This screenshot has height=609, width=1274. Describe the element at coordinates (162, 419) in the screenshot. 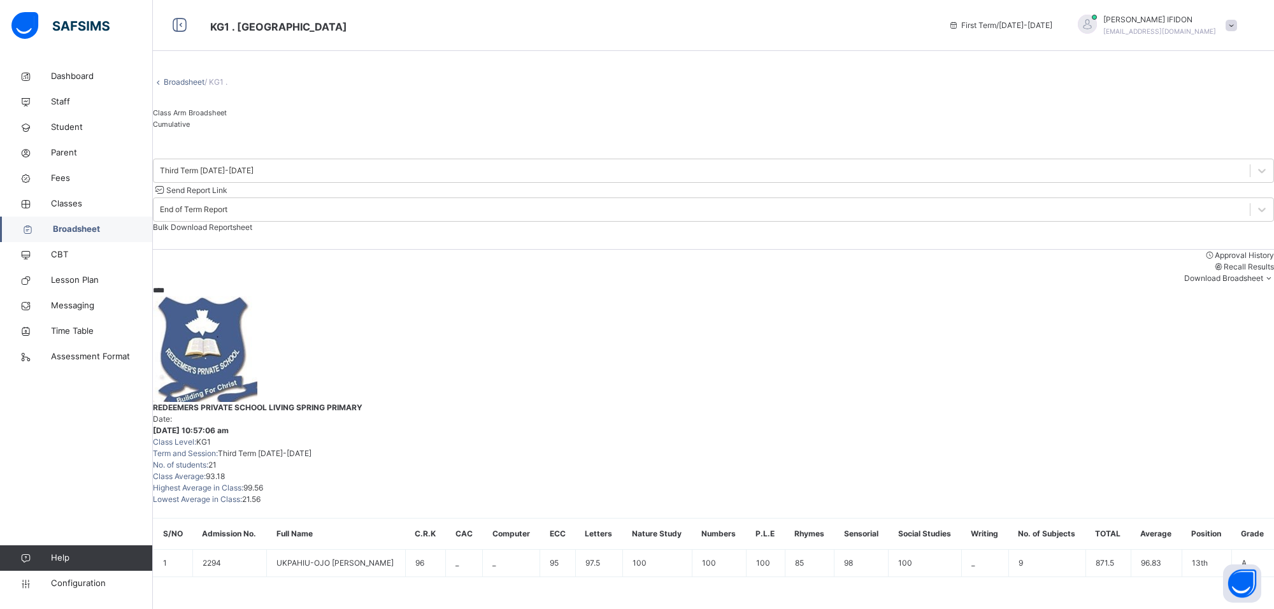

I see `span: Date:` at that location.